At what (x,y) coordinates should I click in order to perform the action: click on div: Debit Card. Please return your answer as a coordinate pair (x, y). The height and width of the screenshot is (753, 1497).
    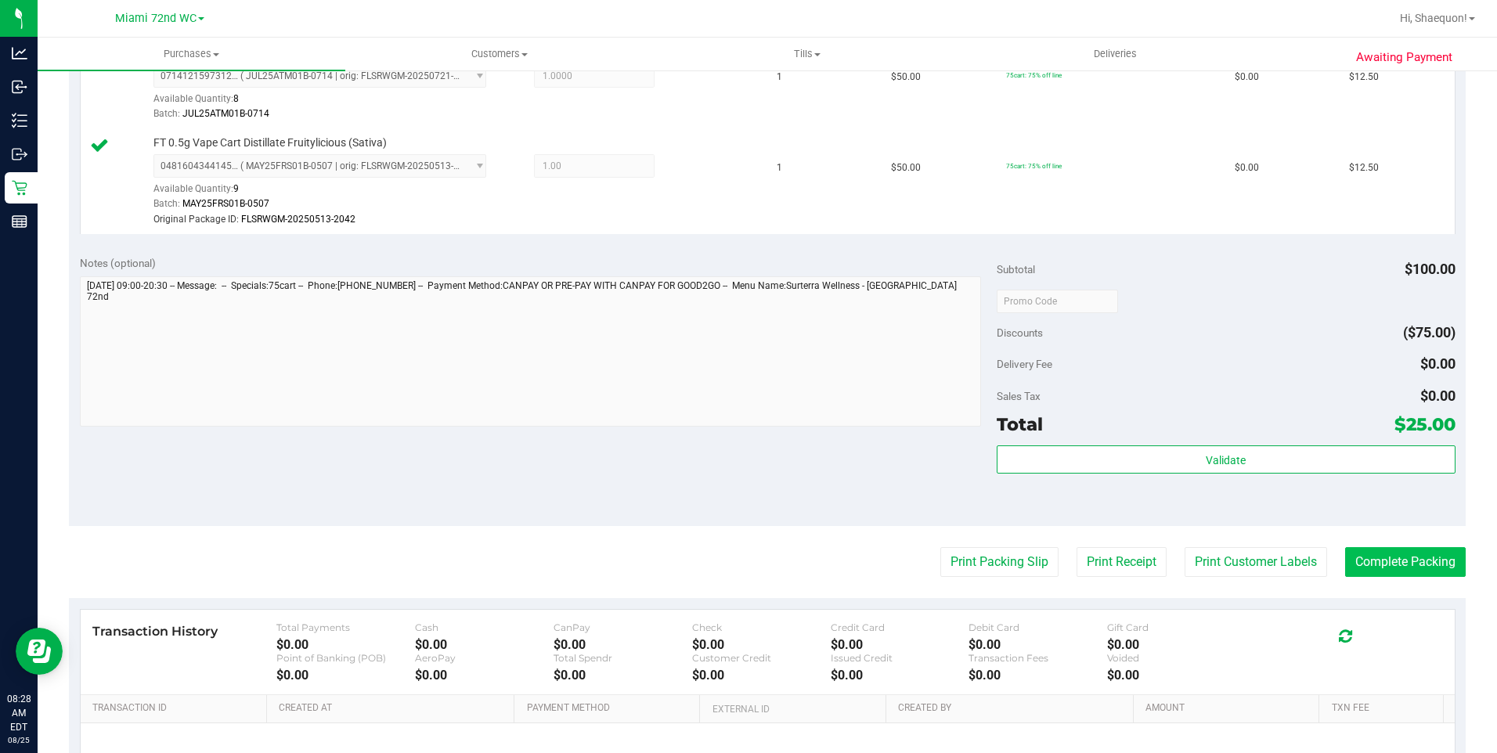
    Looking at the image, I should click on (1037, 627).